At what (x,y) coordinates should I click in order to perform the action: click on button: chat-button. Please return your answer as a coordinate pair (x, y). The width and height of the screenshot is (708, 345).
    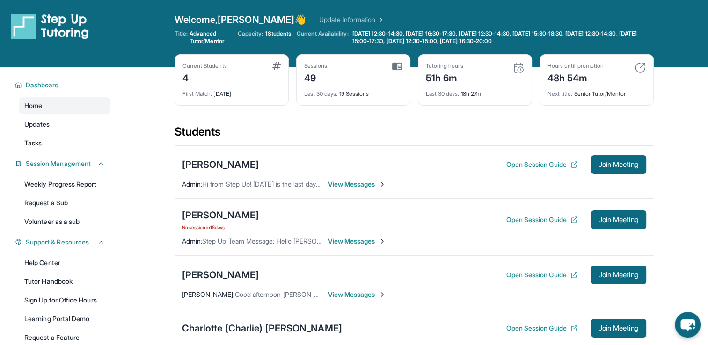
    Looking at the image, I should click on (687, 325).